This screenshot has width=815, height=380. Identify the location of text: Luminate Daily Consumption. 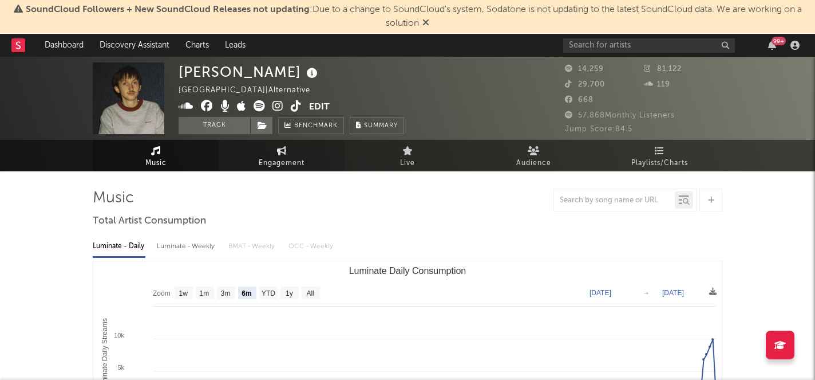
(408, 270).